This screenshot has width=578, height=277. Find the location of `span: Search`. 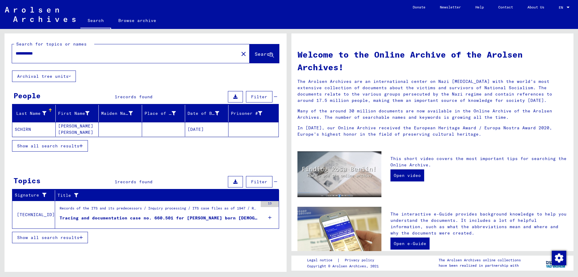

span: Search is located at coordinates (264, 54).